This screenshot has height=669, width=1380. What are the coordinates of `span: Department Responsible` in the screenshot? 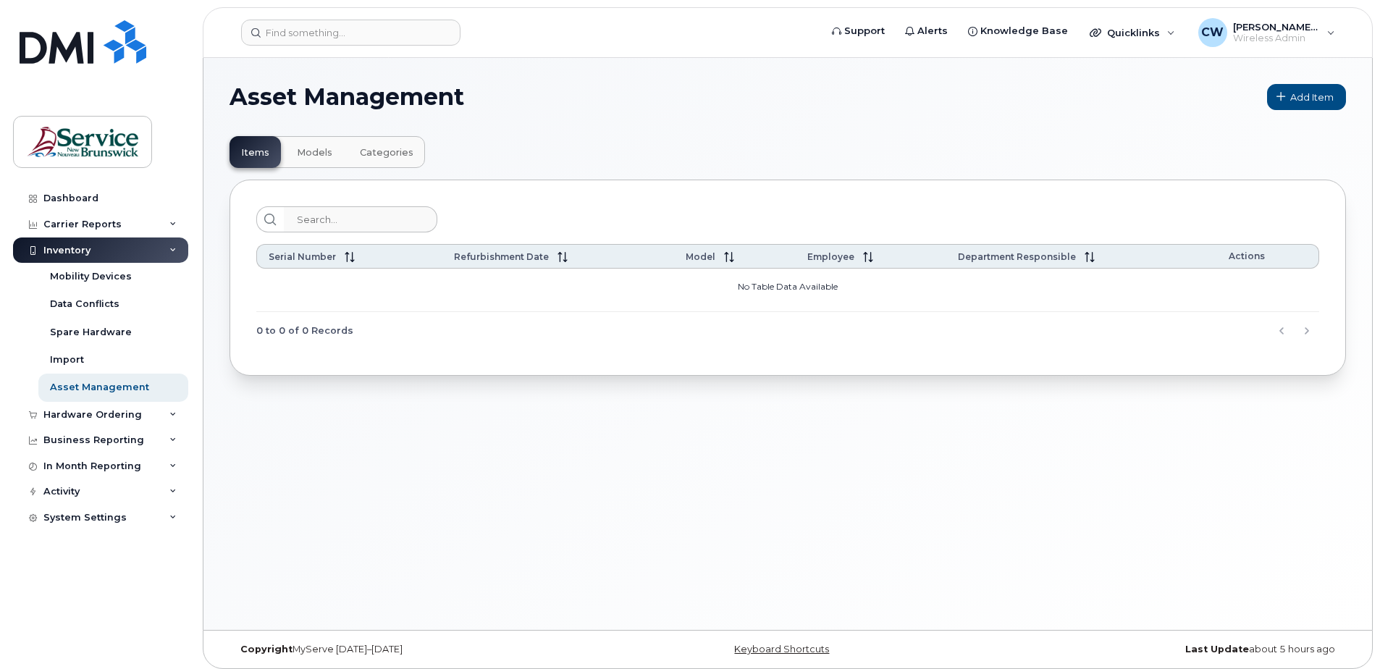 It's located at (1017, 256).